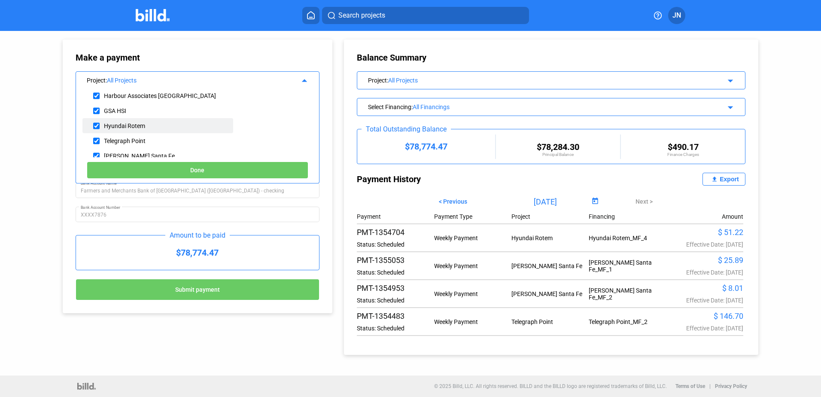  Describe the element at coordinates (555, 107) in the screenshot. I see `div: All Financings` at that location.